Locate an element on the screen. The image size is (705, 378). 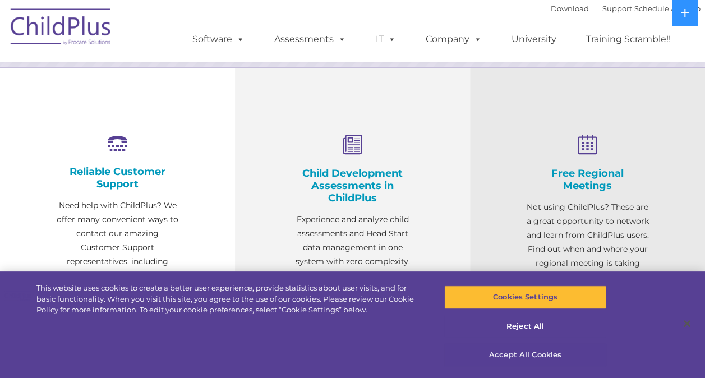
h4: Child Development Assessments in ChildPlus is located at coordinates (352, 186).